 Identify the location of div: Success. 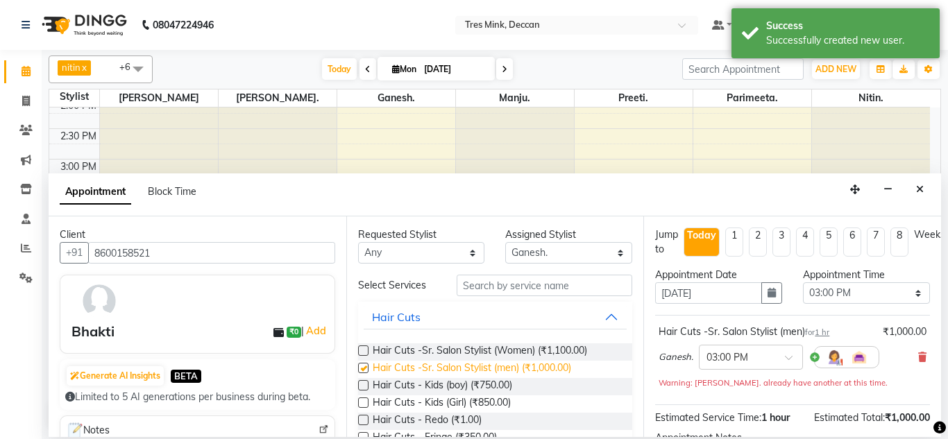
(848, 26).